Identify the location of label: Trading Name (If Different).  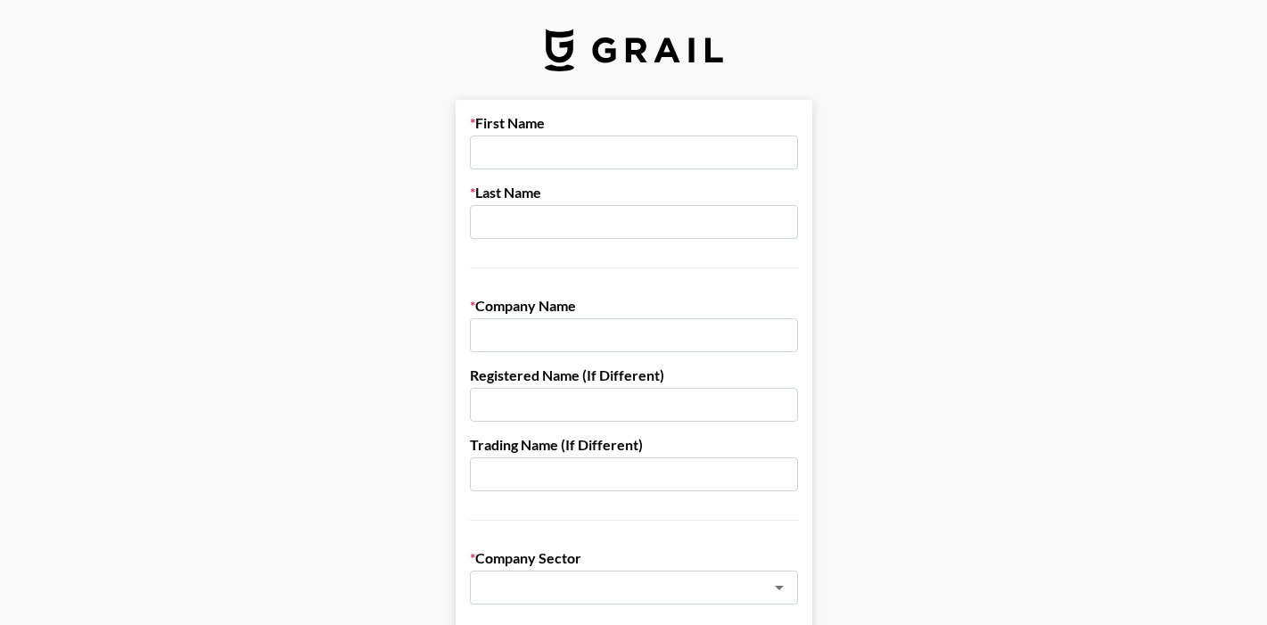
(634, 445).